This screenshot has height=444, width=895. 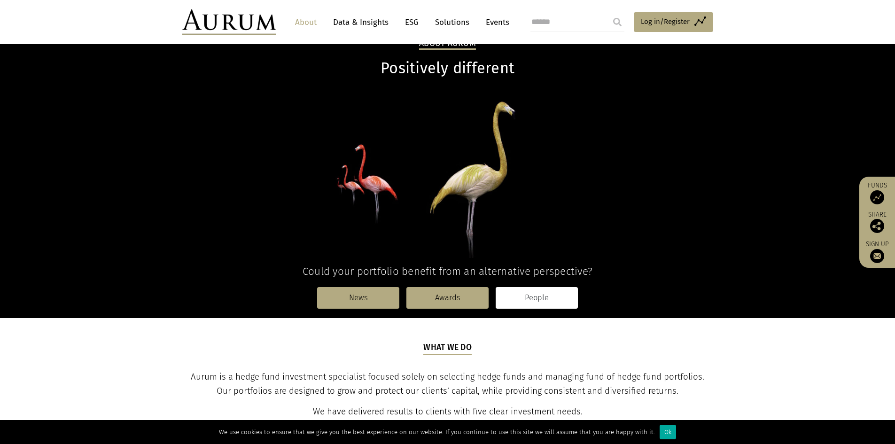 I want to click on h2: About Aurum, so click(x=447, y=44).